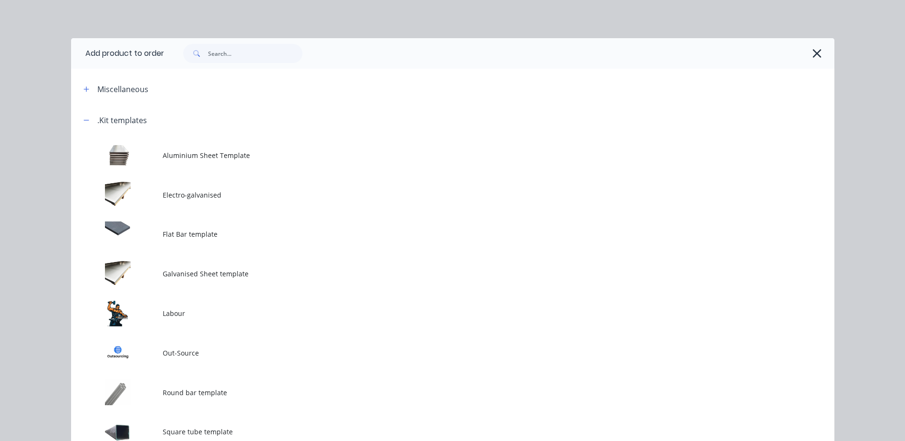 This screenshot has width=905, height=441. I want to click on span: Labour, so click(431, 313).